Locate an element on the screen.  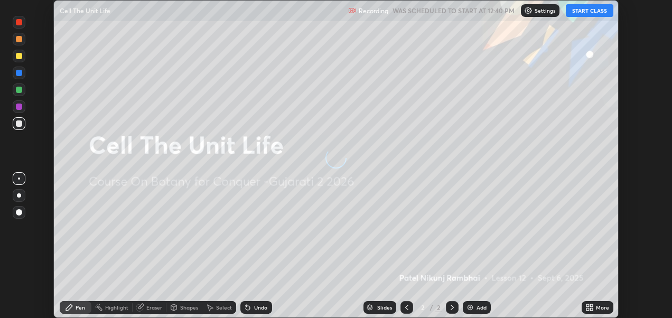
div: Shapes is located at coordinates (189, 308).